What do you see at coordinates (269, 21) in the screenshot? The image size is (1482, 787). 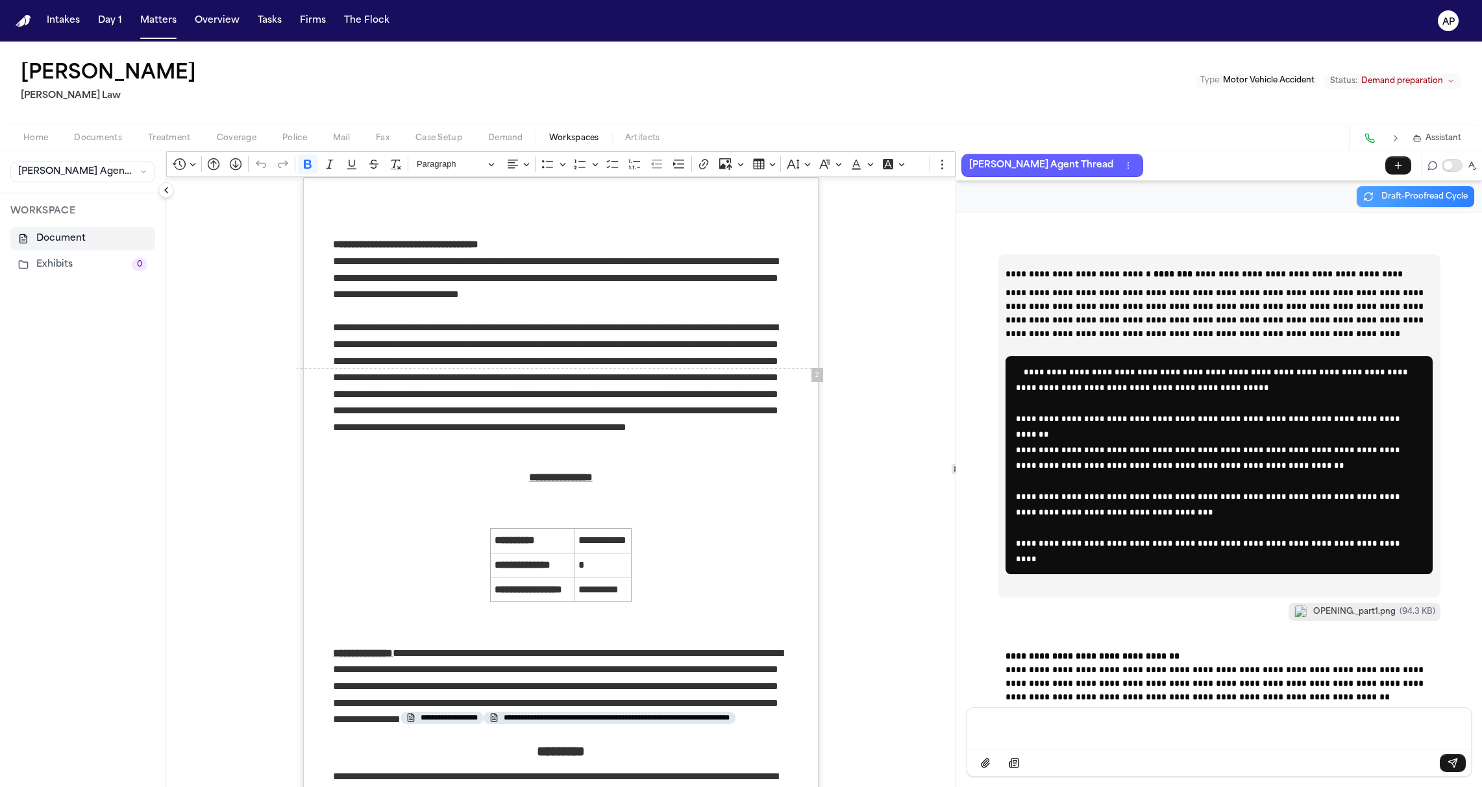 I see `a: Tasks` at bounding box center [269, 21].